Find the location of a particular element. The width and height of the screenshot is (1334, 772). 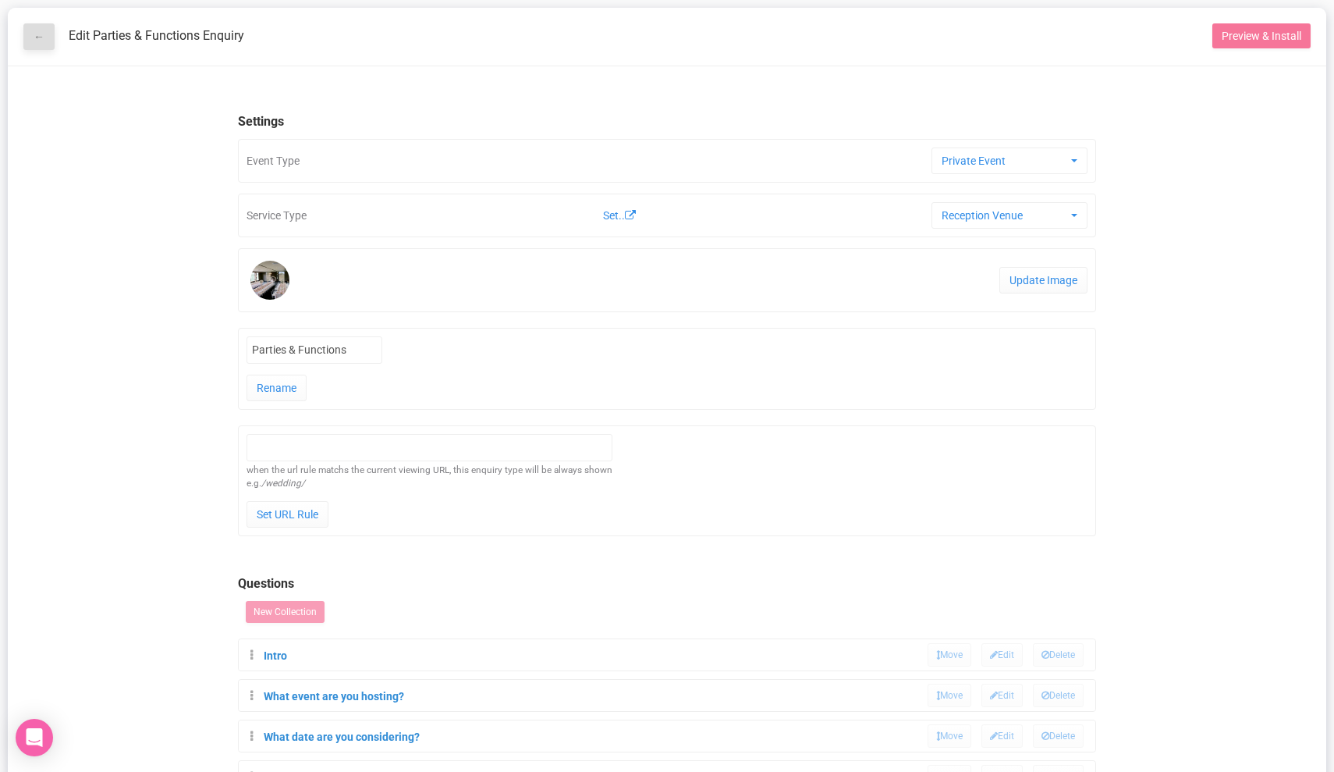

em: /wedding/ is located at coordinates (283, 483).